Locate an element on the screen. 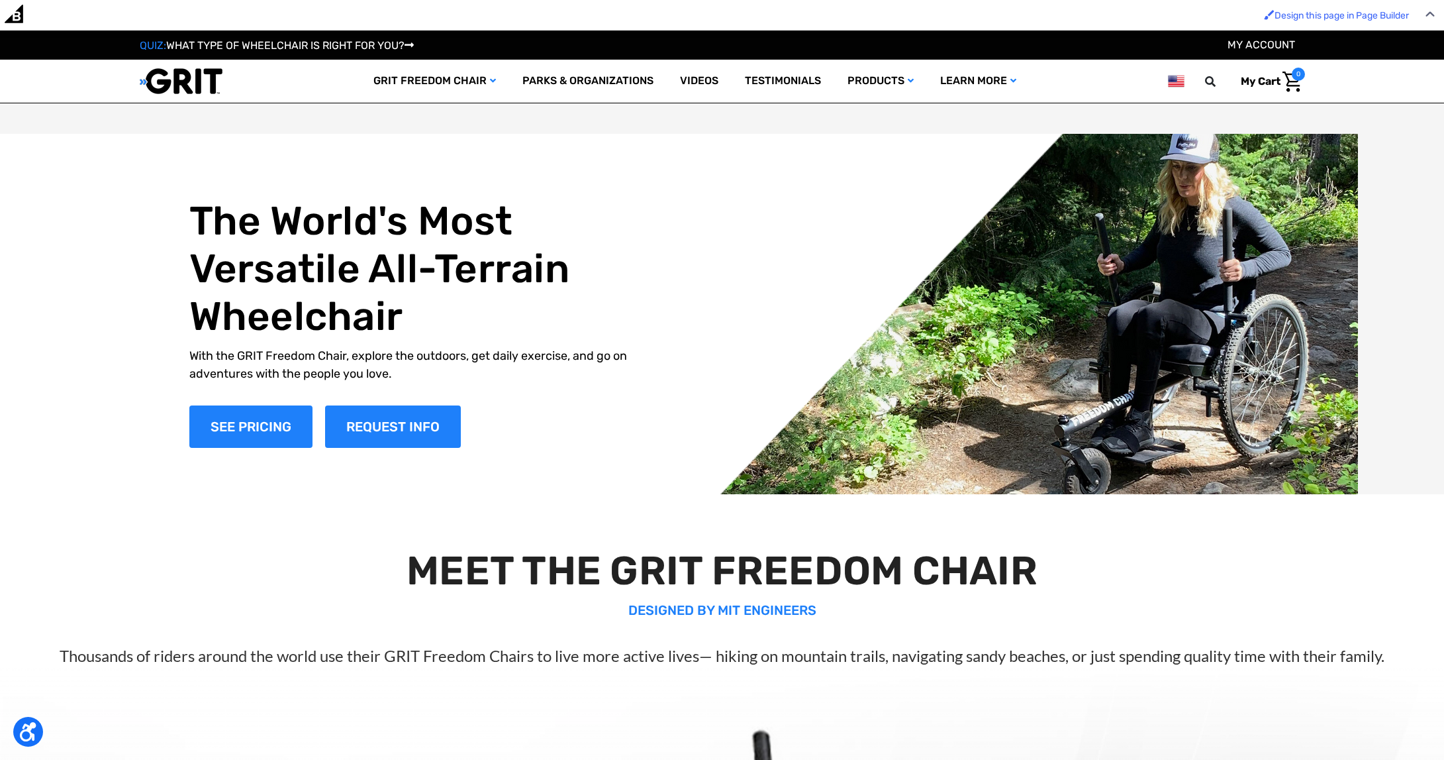 The width and height of the screenshot is (1444, 760). a: Products is located at coordinates (881, 81).